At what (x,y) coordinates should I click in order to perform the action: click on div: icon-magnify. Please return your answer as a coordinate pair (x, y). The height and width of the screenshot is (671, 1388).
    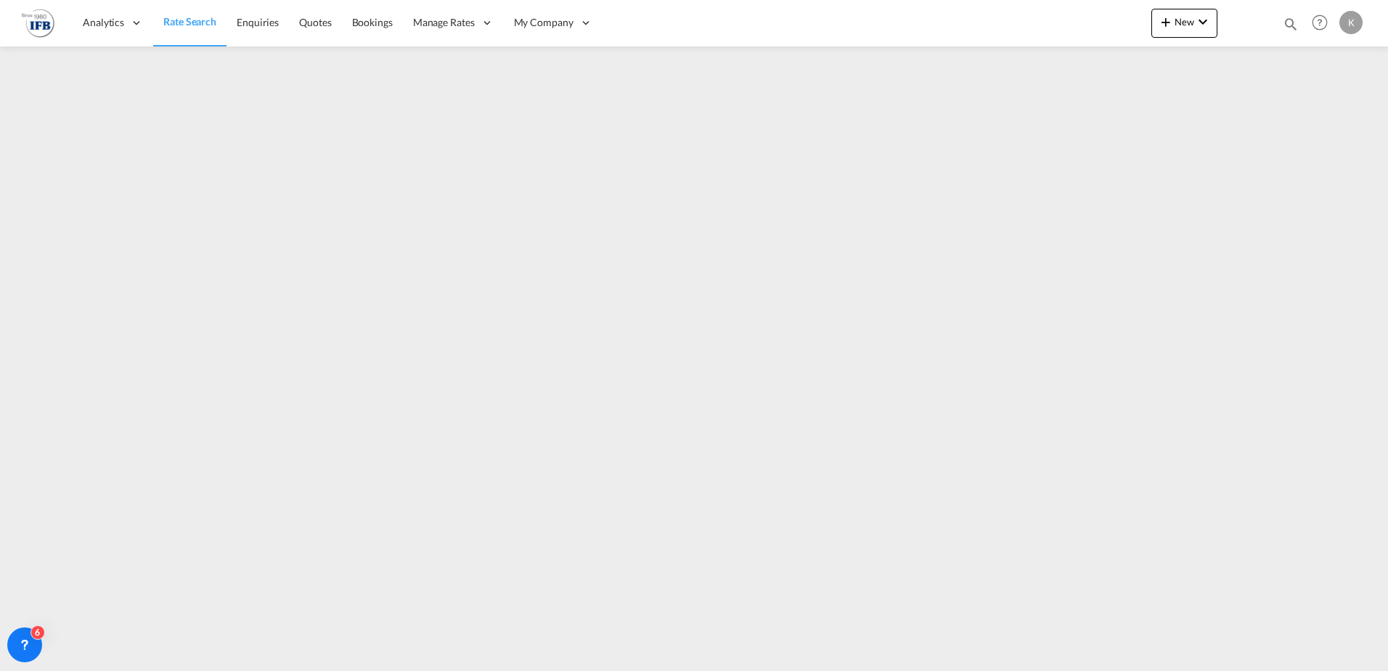
    Looking at the image, I should click on (1291, 27).